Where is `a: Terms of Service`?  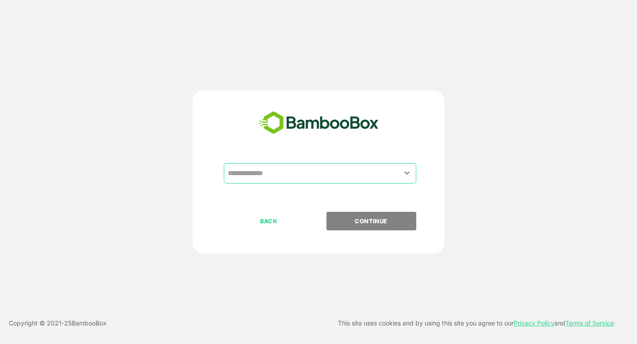 a: Terms of Service is located at coordinates (589, 323).